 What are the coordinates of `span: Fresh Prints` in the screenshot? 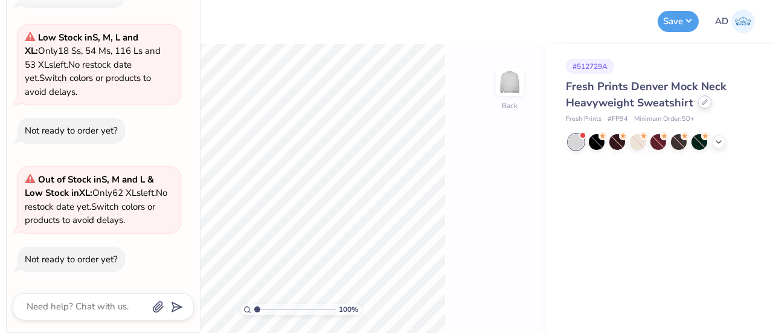 It's located at (584, 119).